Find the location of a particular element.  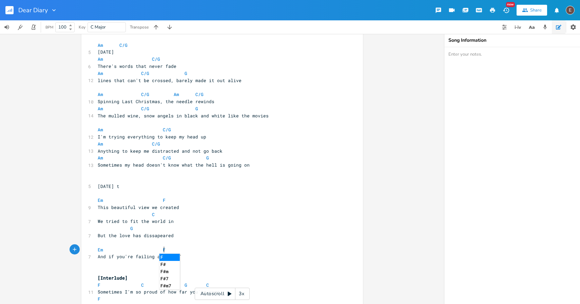

li: F is located at coordinates (169, 257).